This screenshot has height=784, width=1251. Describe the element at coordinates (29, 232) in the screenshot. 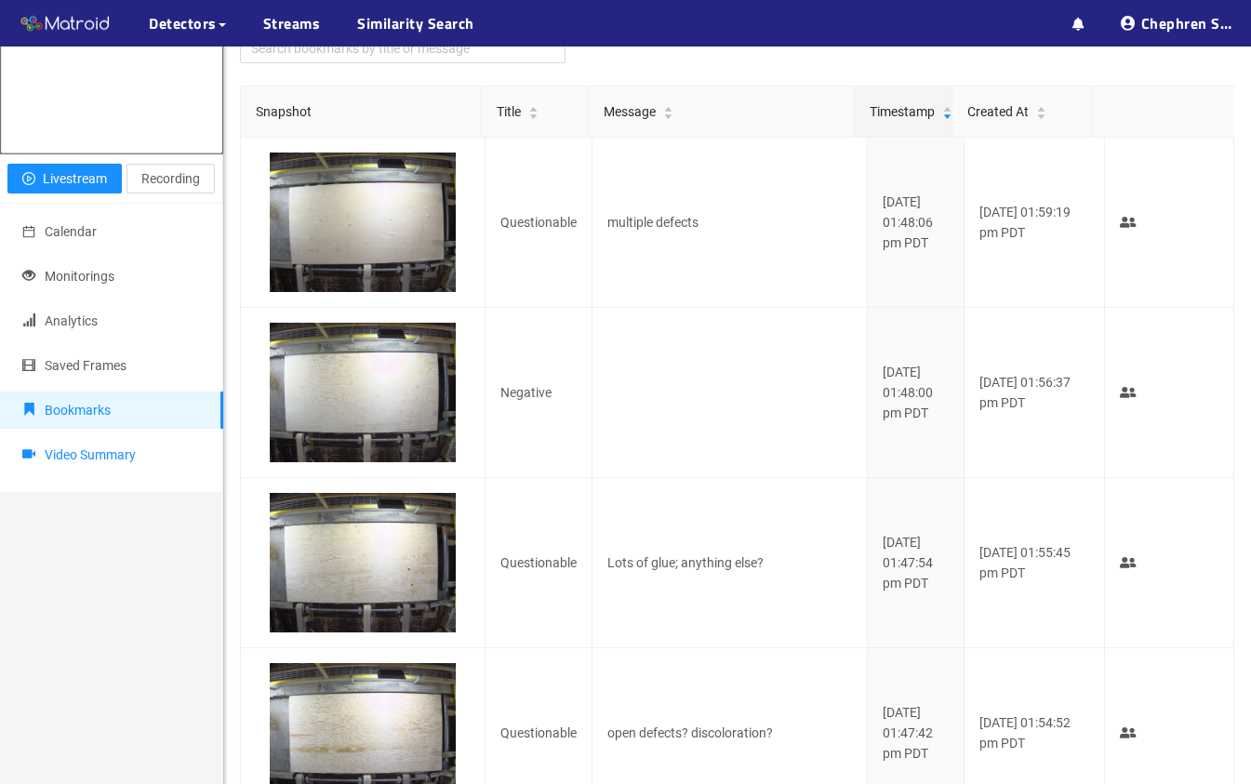

I see `span: calendar` at that location.